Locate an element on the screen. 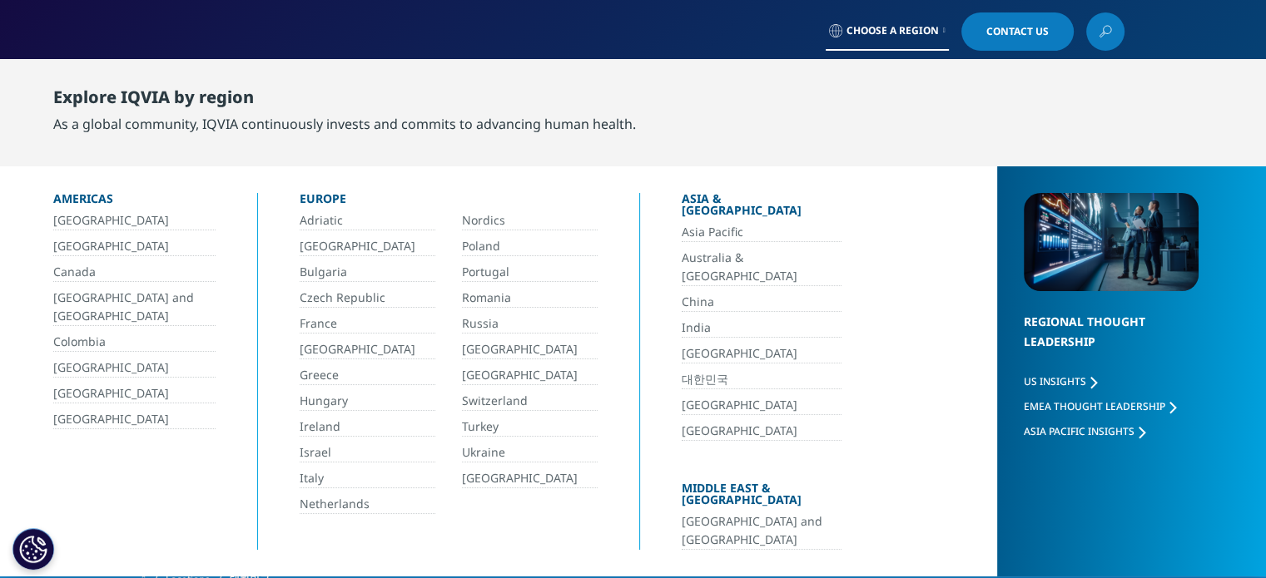 This screenshot has height=578, width=1266. span: Contact Us is located at coordinates (1017, 32).